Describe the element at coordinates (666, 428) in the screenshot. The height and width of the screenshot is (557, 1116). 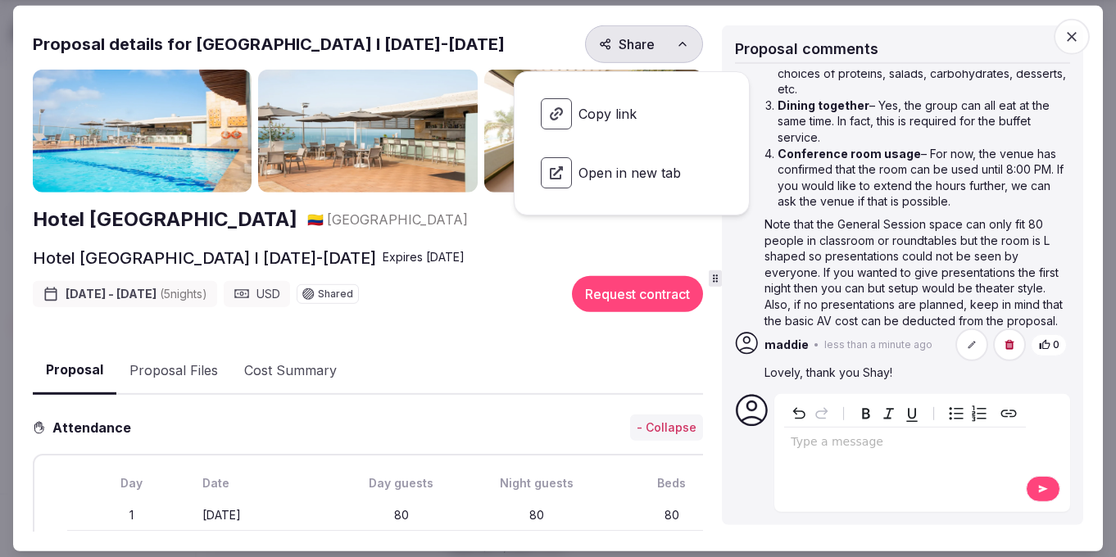
I see `button: - Collapse` at that location.